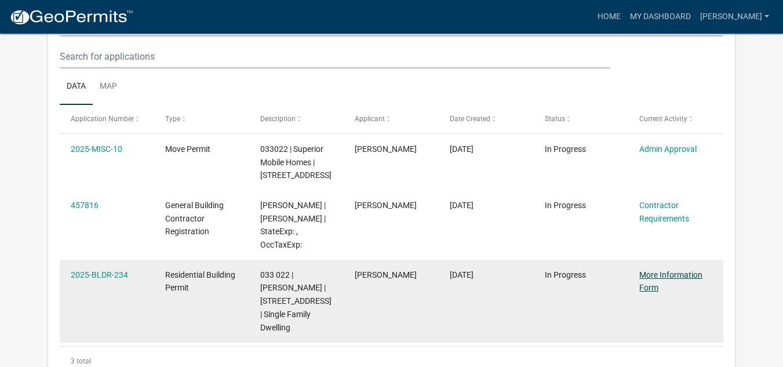  Describe the element at coordinates (486, 119) in the screenshot. I see `datatable-header-cell: Date Created` at that location.